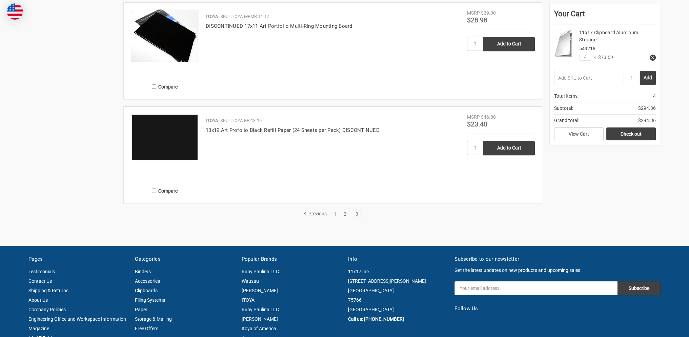 The image size is (689, 337). I want to click on p: SKU: ITOYA-BP-13-19, so click(241, 121).